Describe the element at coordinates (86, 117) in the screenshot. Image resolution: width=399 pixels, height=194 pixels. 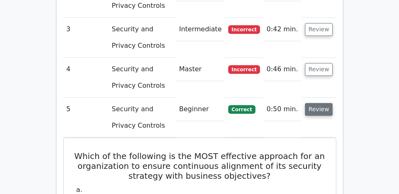
I see `td: 5` at that location.